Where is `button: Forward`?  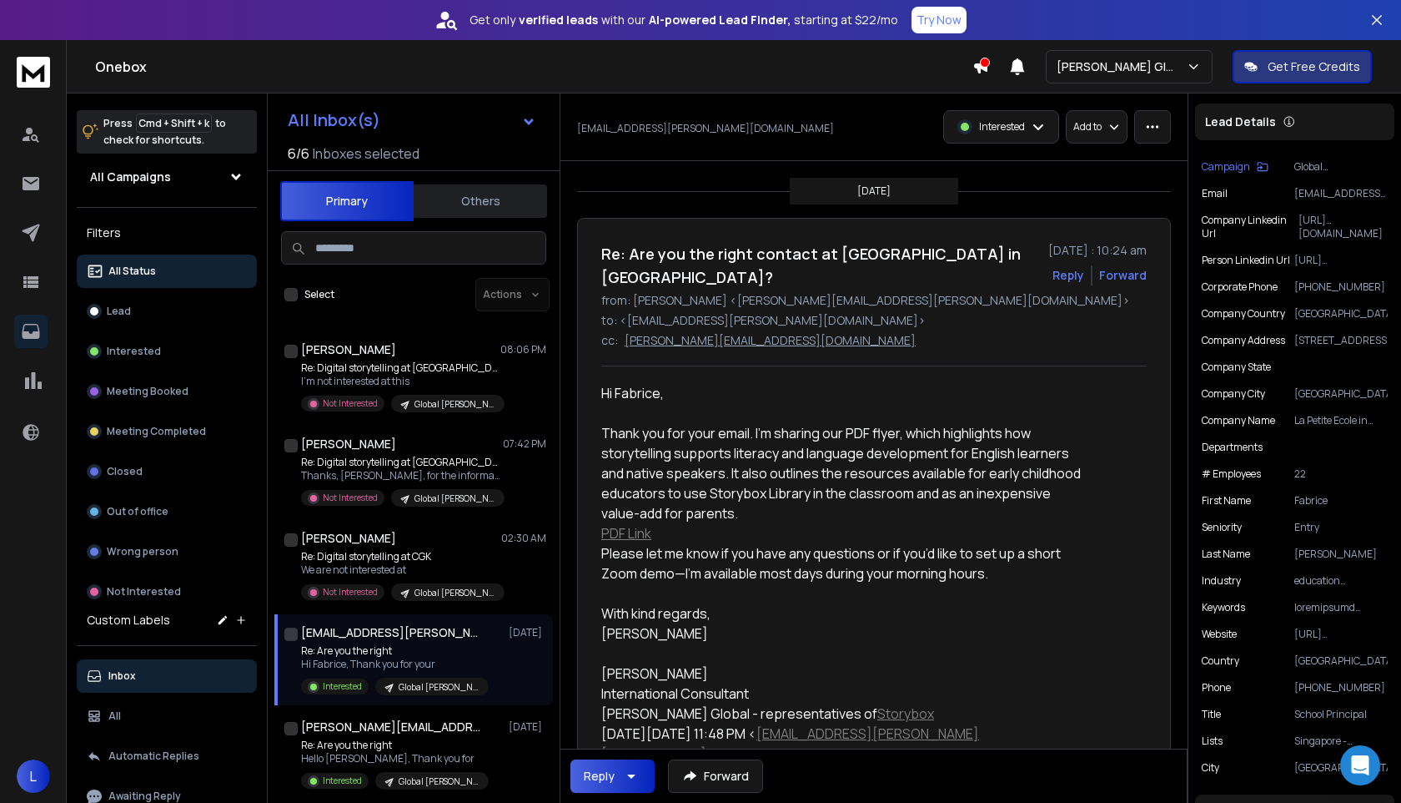 button: Forward is located at coordinates (716, 776).